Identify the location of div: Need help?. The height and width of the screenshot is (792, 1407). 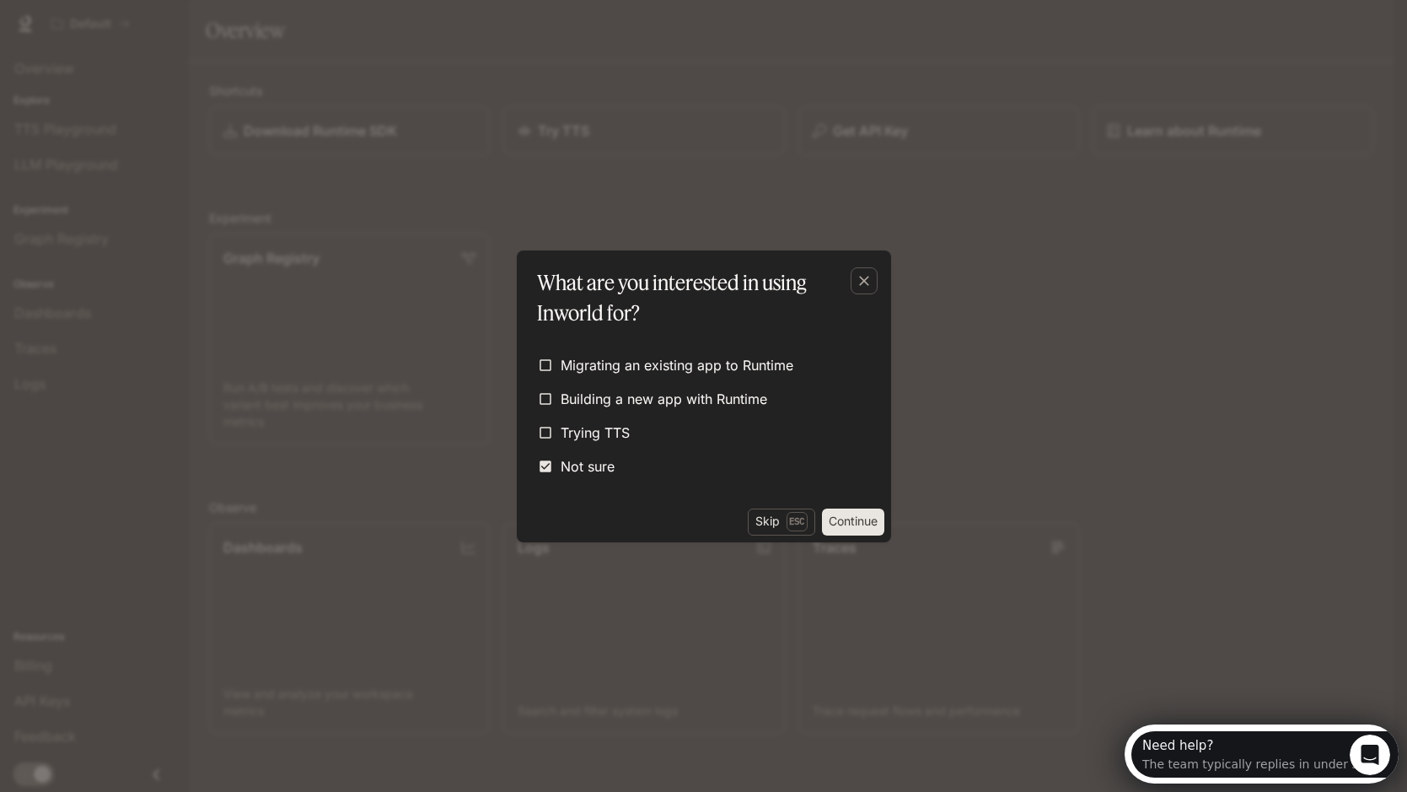
(130, 21).